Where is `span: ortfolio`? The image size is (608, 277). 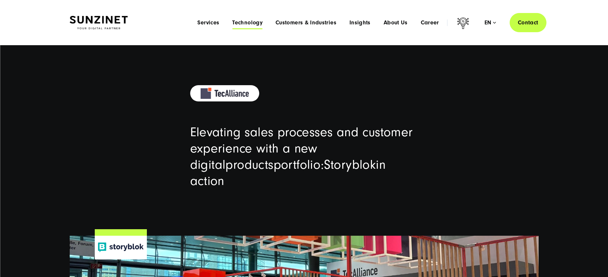
span: ortfolio is located at coordinates (301, 165).